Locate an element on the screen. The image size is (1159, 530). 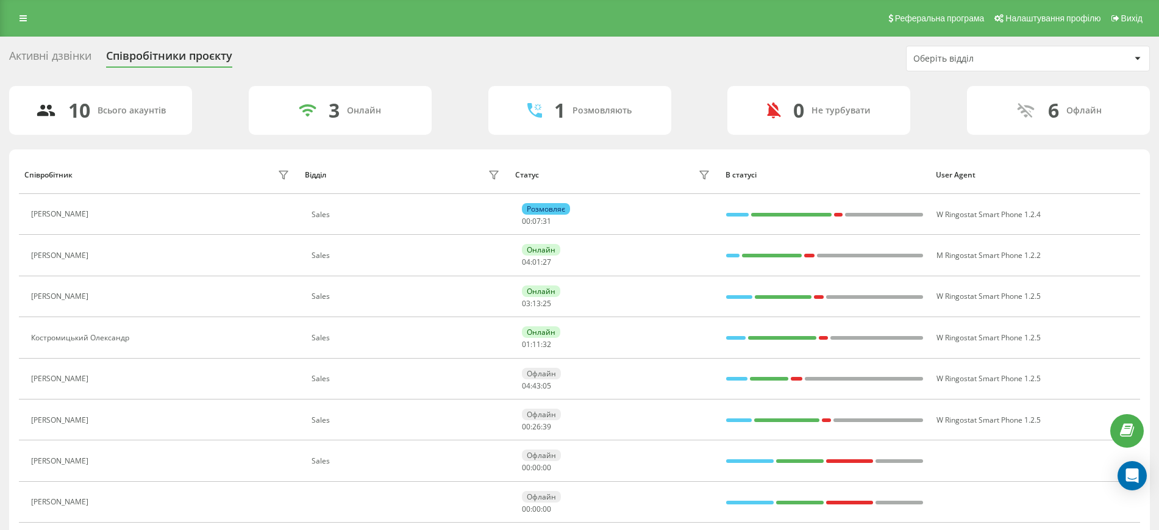
span: Реферальна програма is located at coordinates (939, 18).